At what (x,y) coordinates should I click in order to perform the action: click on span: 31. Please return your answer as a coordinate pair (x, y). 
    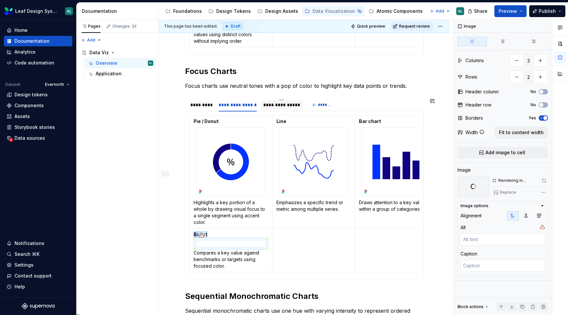
    Looking at the image, I should click on (134, 26).